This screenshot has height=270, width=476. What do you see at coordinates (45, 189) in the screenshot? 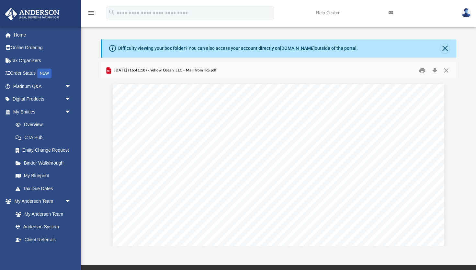
I see `a: Tax Due Dates` at bounding box center [45, 189].